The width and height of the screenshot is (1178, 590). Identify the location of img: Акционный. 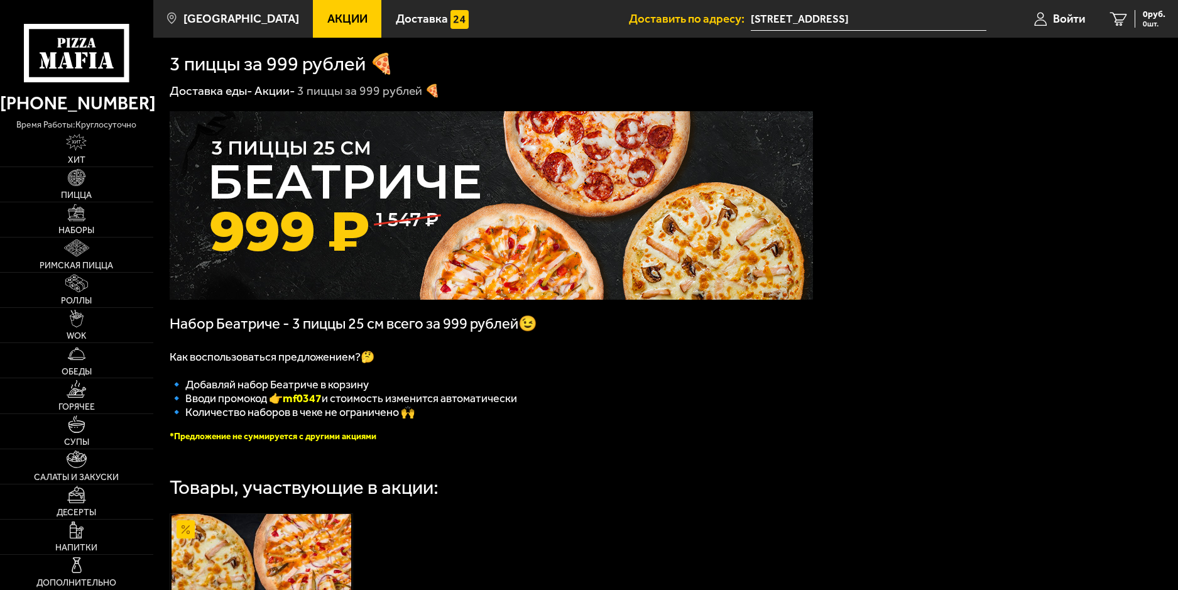
(185, 529).